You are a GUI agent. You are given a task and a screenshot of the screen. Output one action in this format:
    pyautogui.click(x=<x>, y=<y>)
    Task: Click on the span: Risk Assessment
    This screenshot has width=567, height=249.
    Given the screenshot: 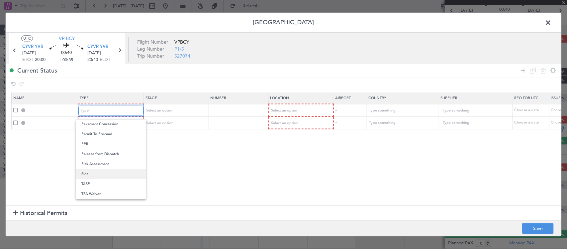 What is the action you would take?
    pyautogui.click(x=111, y=164)
    